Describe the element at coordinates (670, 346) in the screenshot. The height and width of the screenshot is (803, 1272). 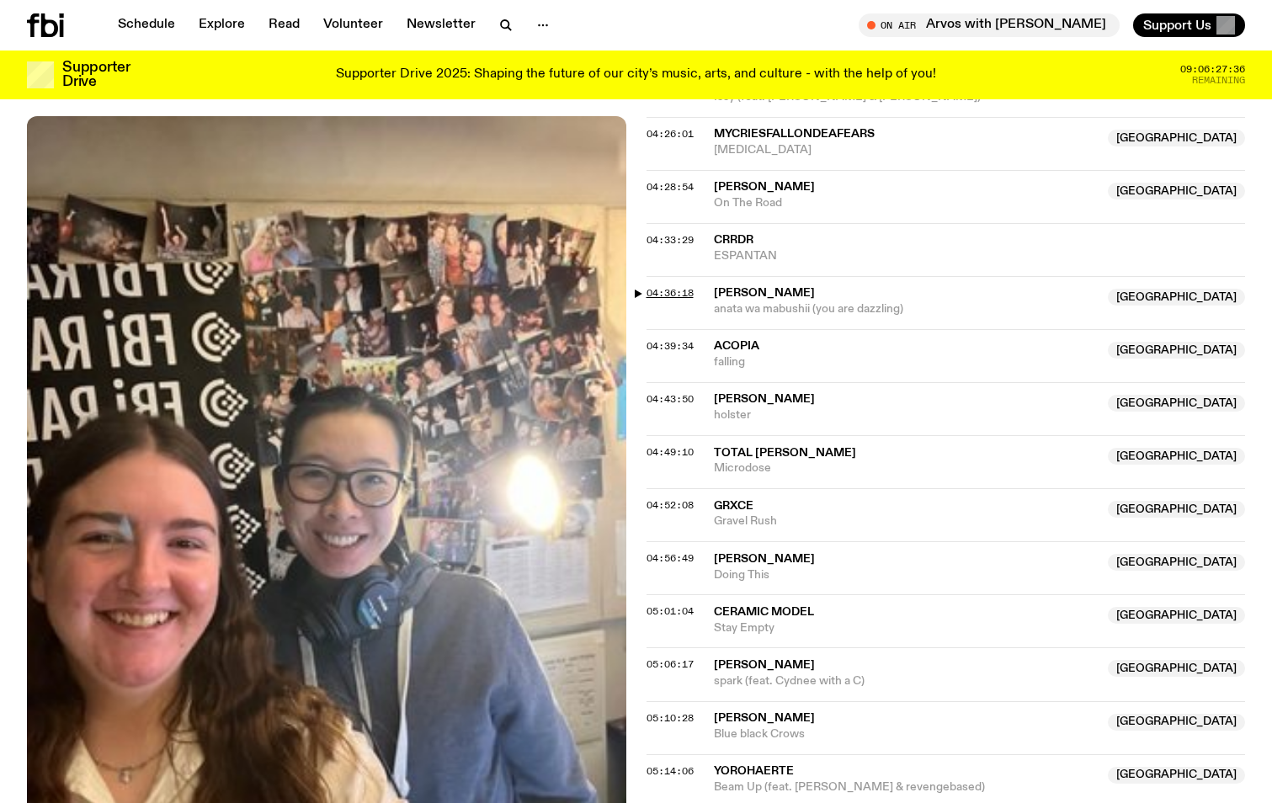
I see `button: 04:39:34` at that location.